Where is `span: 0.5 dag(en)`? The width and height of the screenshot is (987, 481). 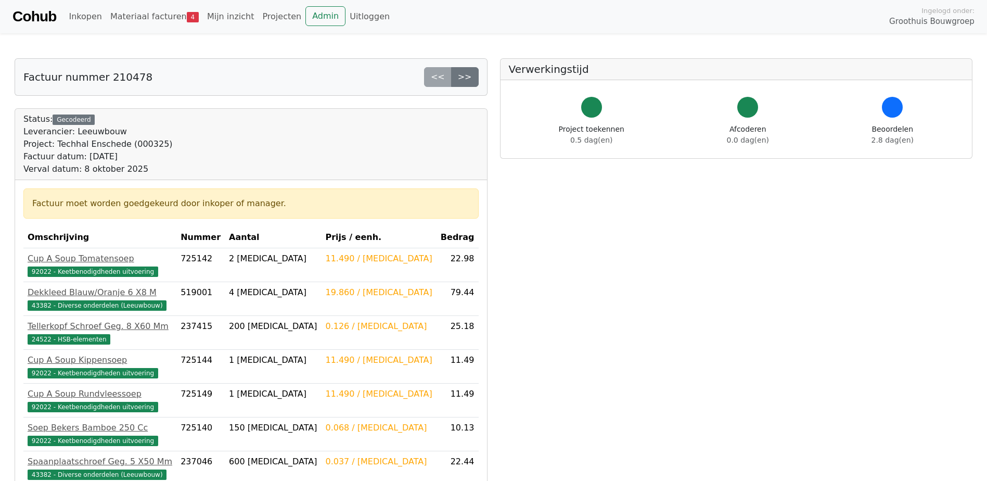
span: 0.5 dag(en) is located at coordinates (591, 140).